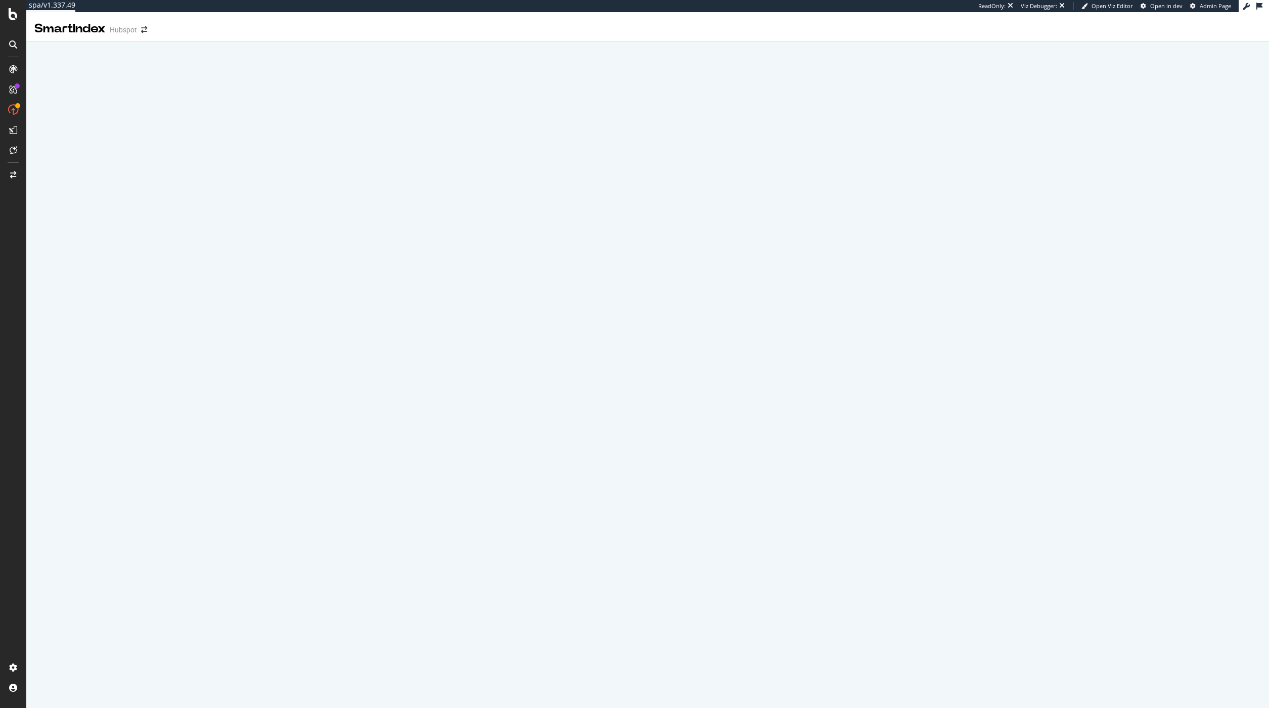  What do you see at coordinates (144, 30) in the screenshot?
I see `div: arrow-right-arrow-left` at bounding box center [144, 30].